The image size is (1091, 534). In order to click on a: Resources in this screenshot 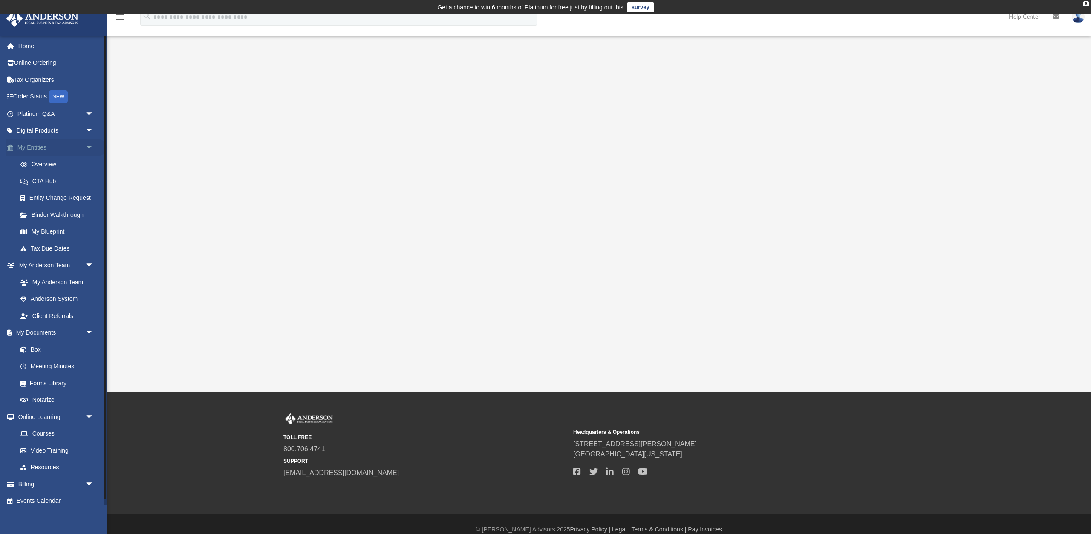, I will do `click(57, 467)`.